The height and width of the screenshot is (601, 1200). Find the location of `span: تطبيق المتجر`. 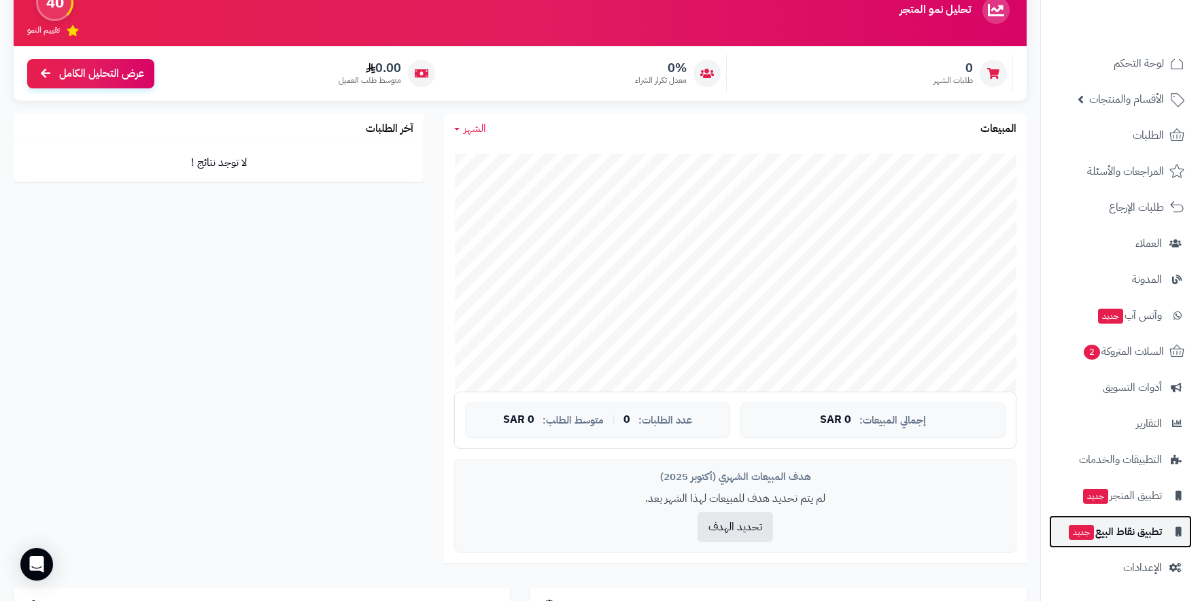

span: تطبيق المتجر is located at coordinates (1121, 495).